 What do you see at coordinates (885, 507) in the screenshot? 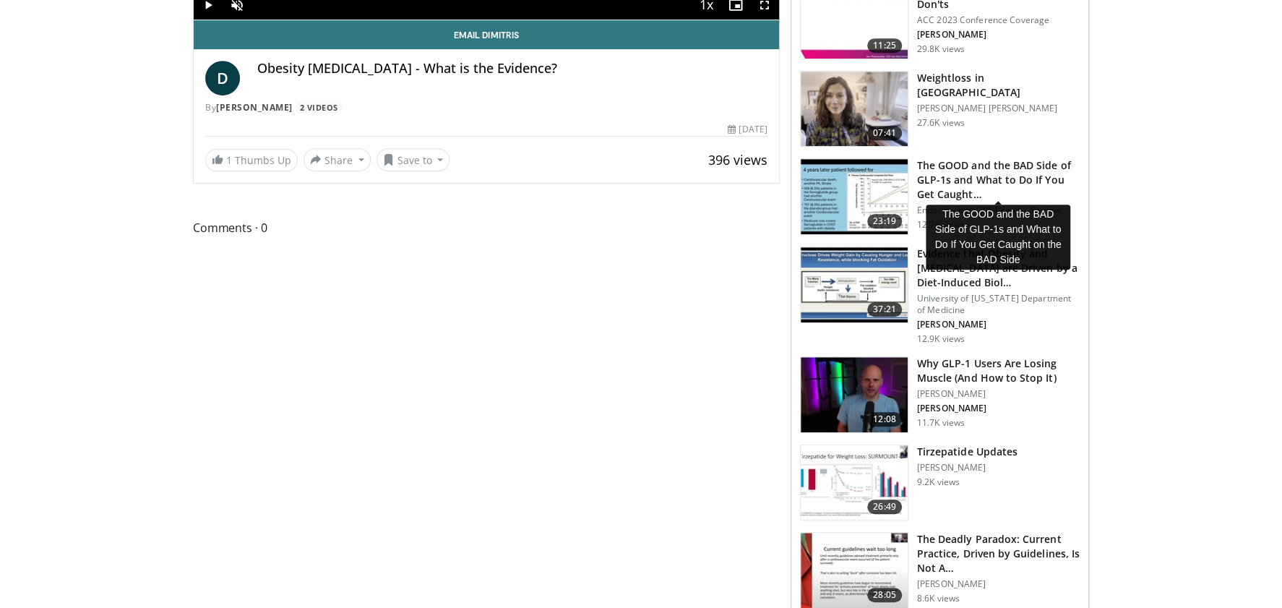
I see `span: 26:49` at bounding box center [885, 507].